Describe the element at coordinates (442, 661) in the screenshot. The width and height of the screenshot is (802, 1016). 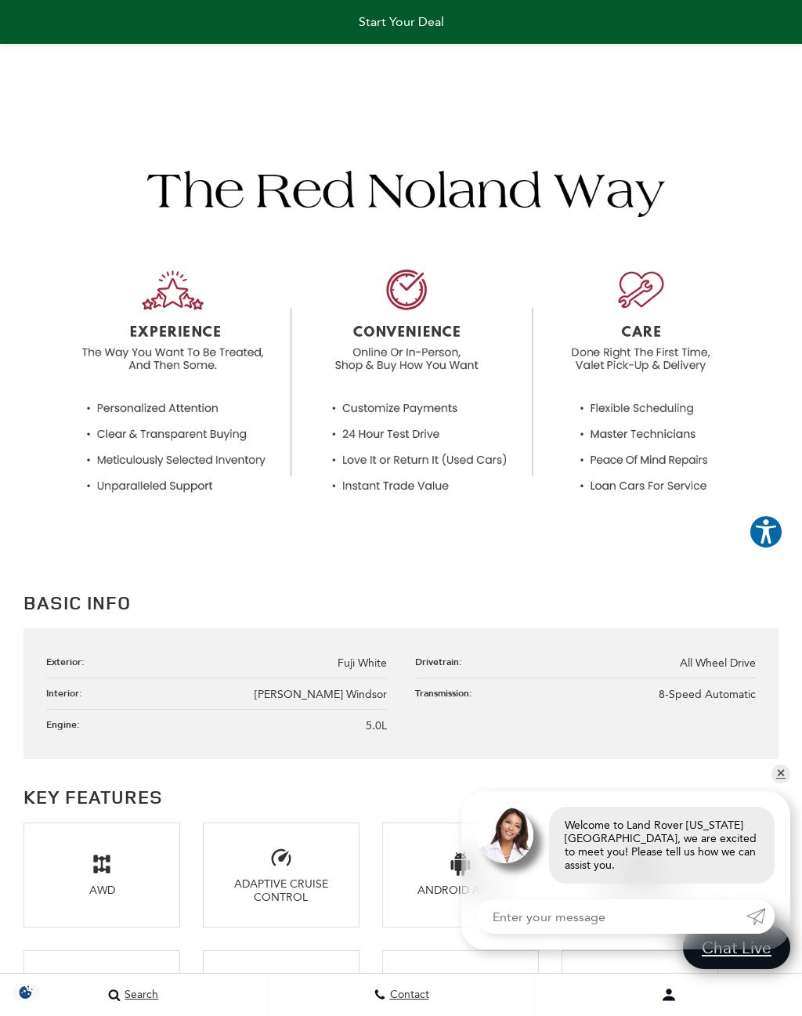
I see `div: Drivetrain:` at that location.